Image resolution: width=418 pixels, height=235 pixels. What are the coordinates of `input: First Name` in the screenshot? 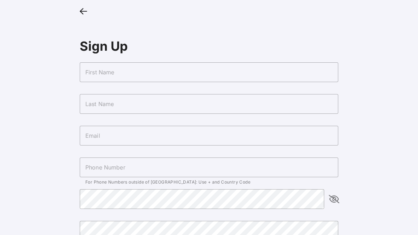 It's located at (209, 72).